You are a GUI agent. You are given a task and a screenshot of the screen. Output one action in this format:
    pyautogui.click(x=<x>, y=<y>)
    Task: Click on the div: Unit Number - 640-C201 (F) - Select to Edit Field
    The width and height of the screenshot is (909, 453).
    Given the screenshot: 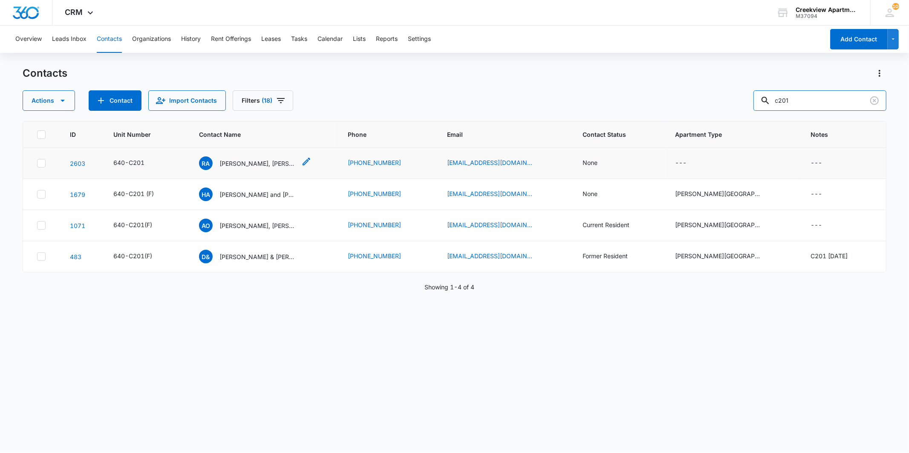 What is the action you would take?
    pyautogui.click(x=141, y=194)
    